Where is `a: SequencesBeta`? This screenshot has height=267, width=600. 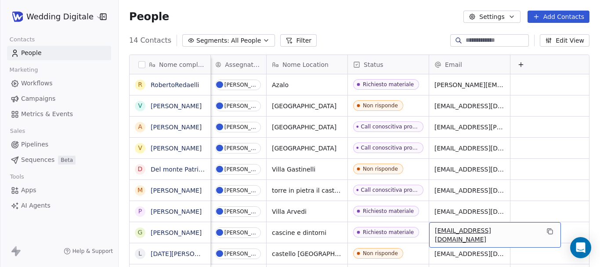 a: SequencesBeta is located at coordinates (59, 159).